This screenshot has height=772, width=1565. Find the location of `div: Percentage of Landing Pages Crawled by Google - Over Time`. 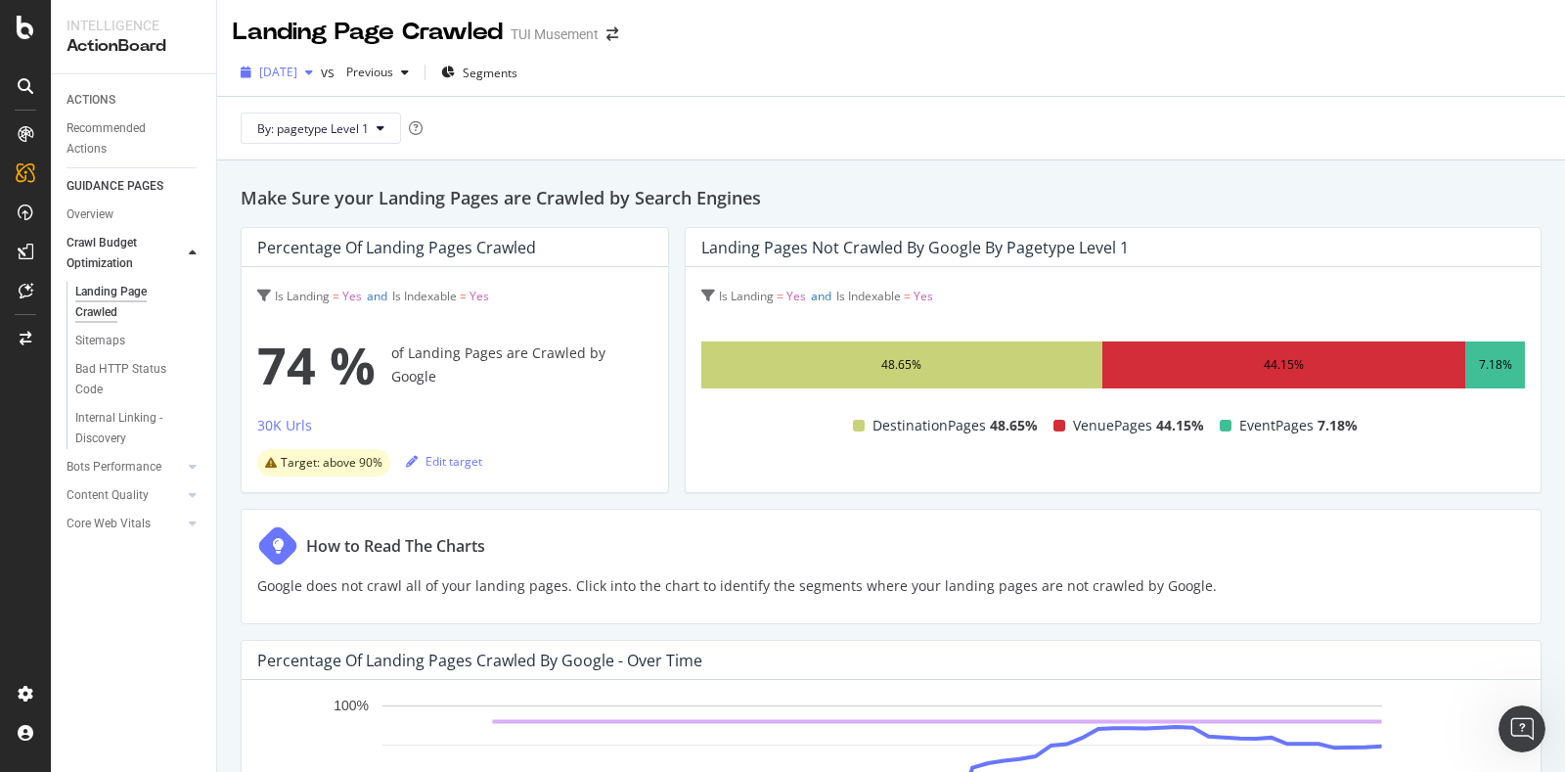

div: Percentage of Landing Pages Crawled by Google - Over Time is located at coordinates (479, 660).